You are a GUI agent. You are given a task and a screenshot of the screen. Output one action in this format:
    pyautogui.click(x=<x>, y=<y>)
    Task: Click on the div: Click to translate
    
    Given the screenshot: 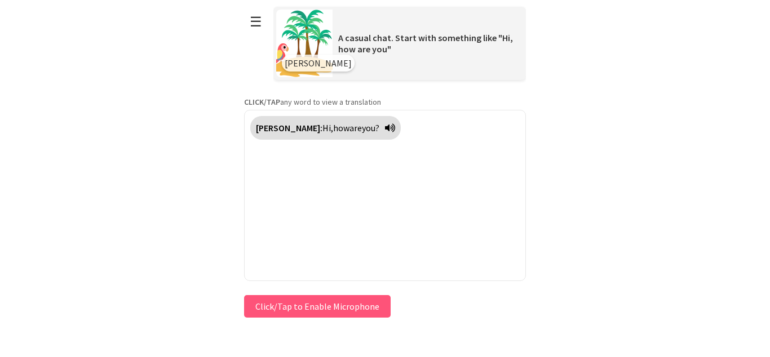 What is the action you would take?
    pyautogui.click(x=325, y=128)
    